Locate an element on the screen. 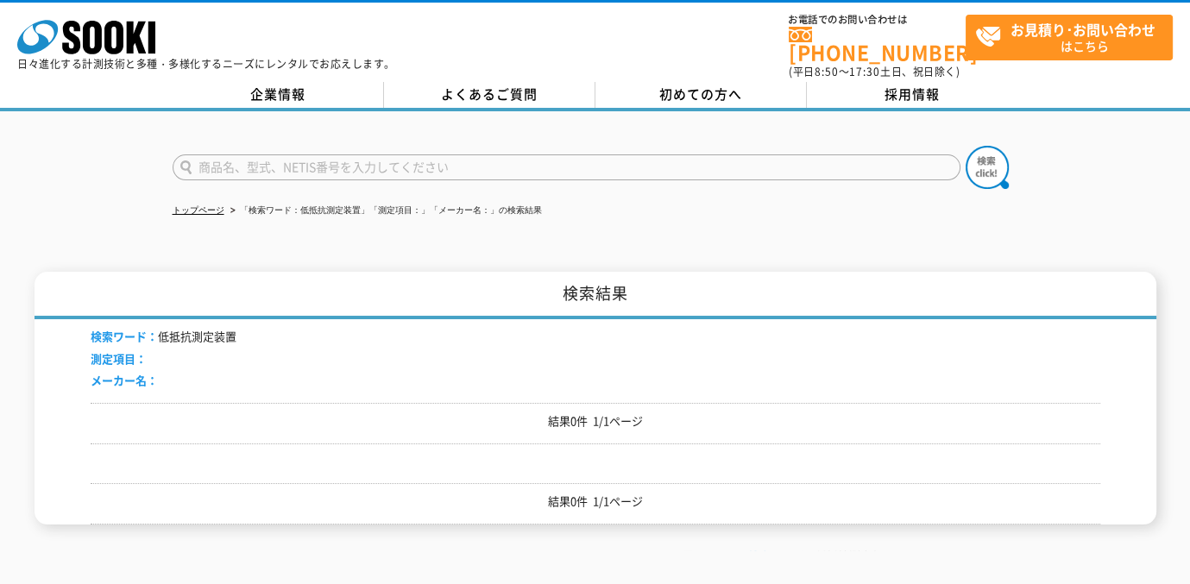 The width and height of the screenshot is (1190, 584). a: 初めての方へ is located at coordinates (701, 95).